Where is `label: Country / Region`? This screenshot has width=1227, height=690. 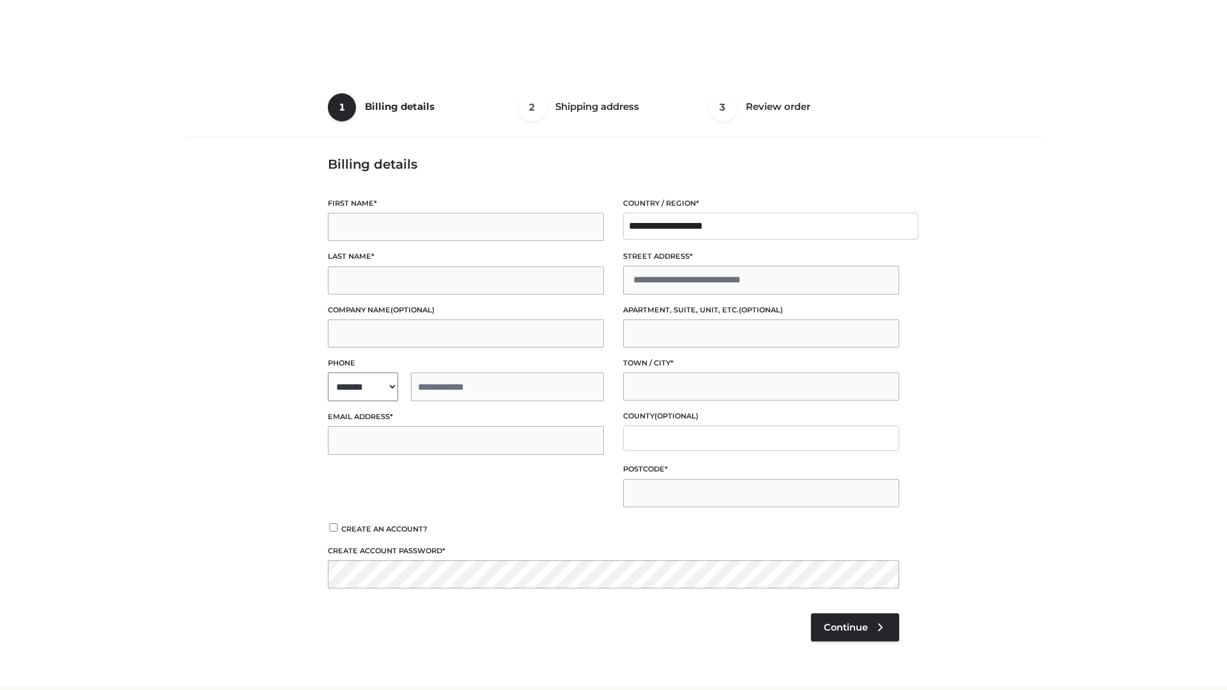 label: Country / Region is located at coordinates (761, 203).